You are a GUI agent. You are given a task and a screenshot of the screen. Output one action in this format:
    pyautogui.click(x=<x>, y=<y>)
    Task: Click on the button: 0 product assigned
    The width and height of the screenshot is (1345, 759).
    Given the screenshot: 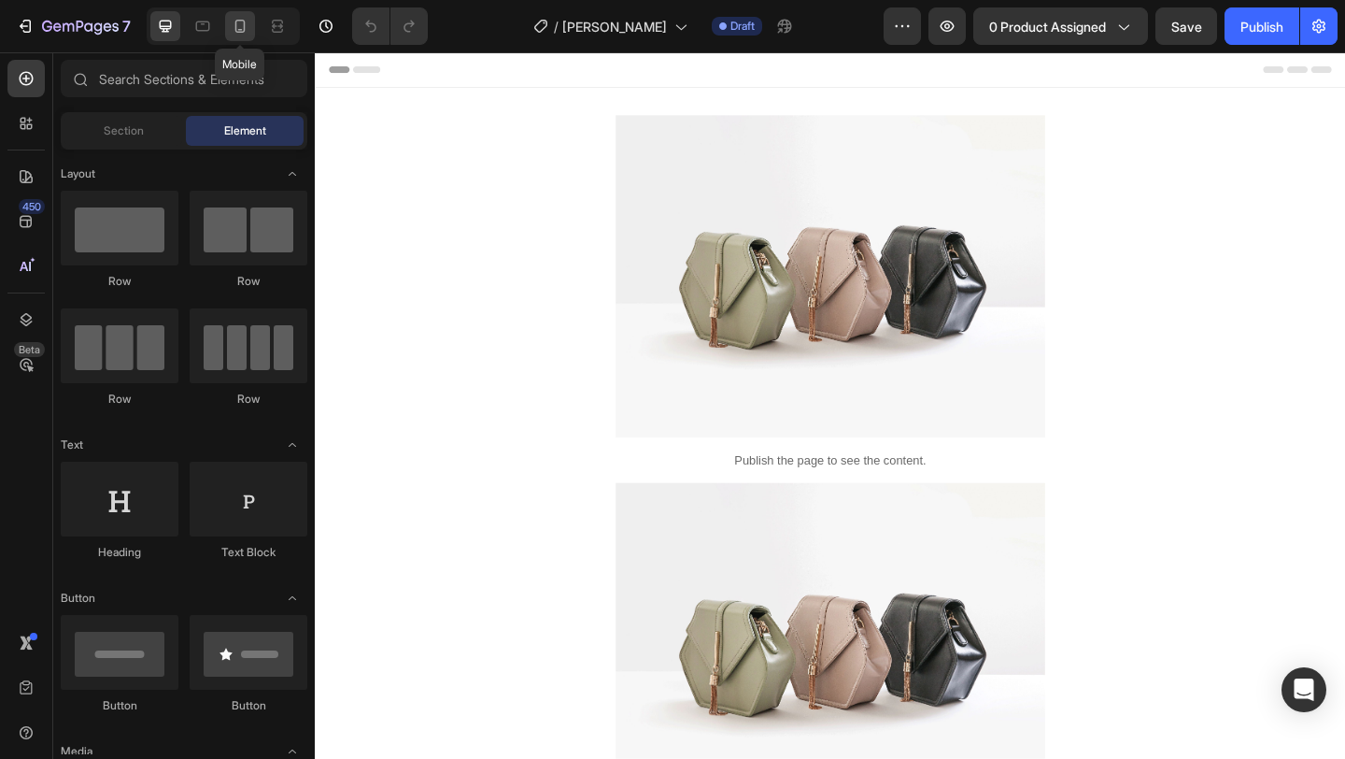 What is the action you would take?
    pyautogui.click(x=1060, y=26)
    